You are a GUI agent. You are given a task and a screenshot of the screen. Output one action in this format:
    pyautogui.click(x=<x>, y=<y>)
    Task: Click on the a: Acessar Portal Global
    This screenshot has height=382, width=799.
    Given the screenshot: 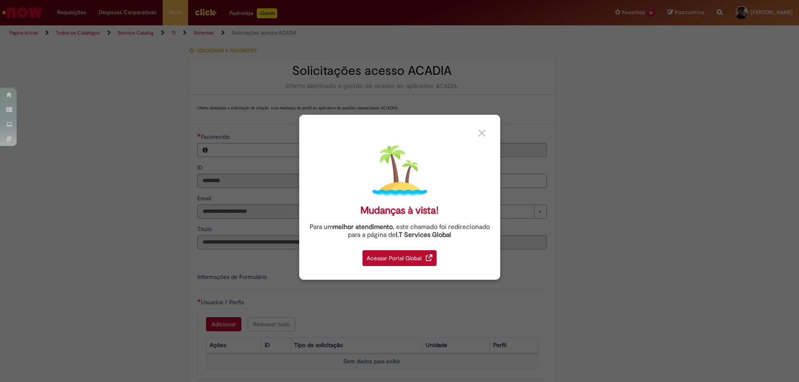 What is the action you would take?
    pyautogui.click(x=399, y=256)
    